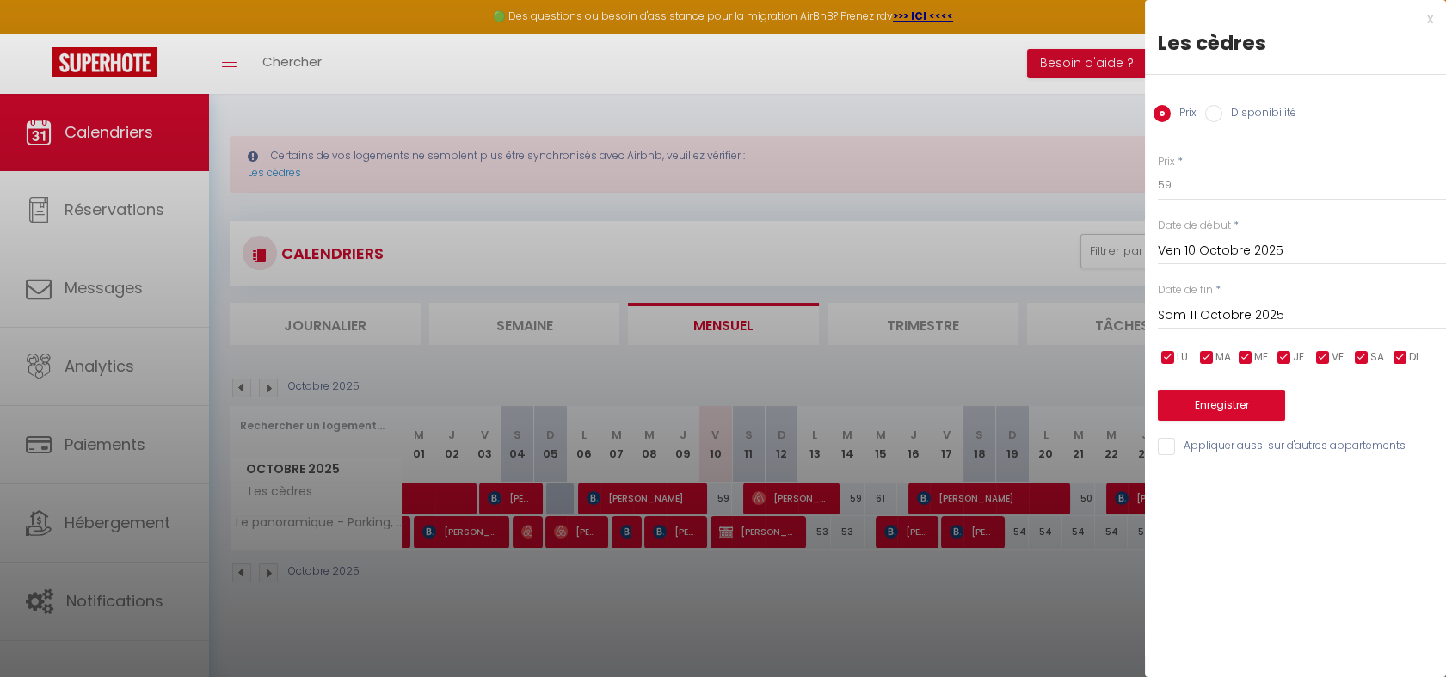  What do you see at coordinates (1288, 19) in the screenshot?
I see `div: x` at bounding box center [1288, 19].